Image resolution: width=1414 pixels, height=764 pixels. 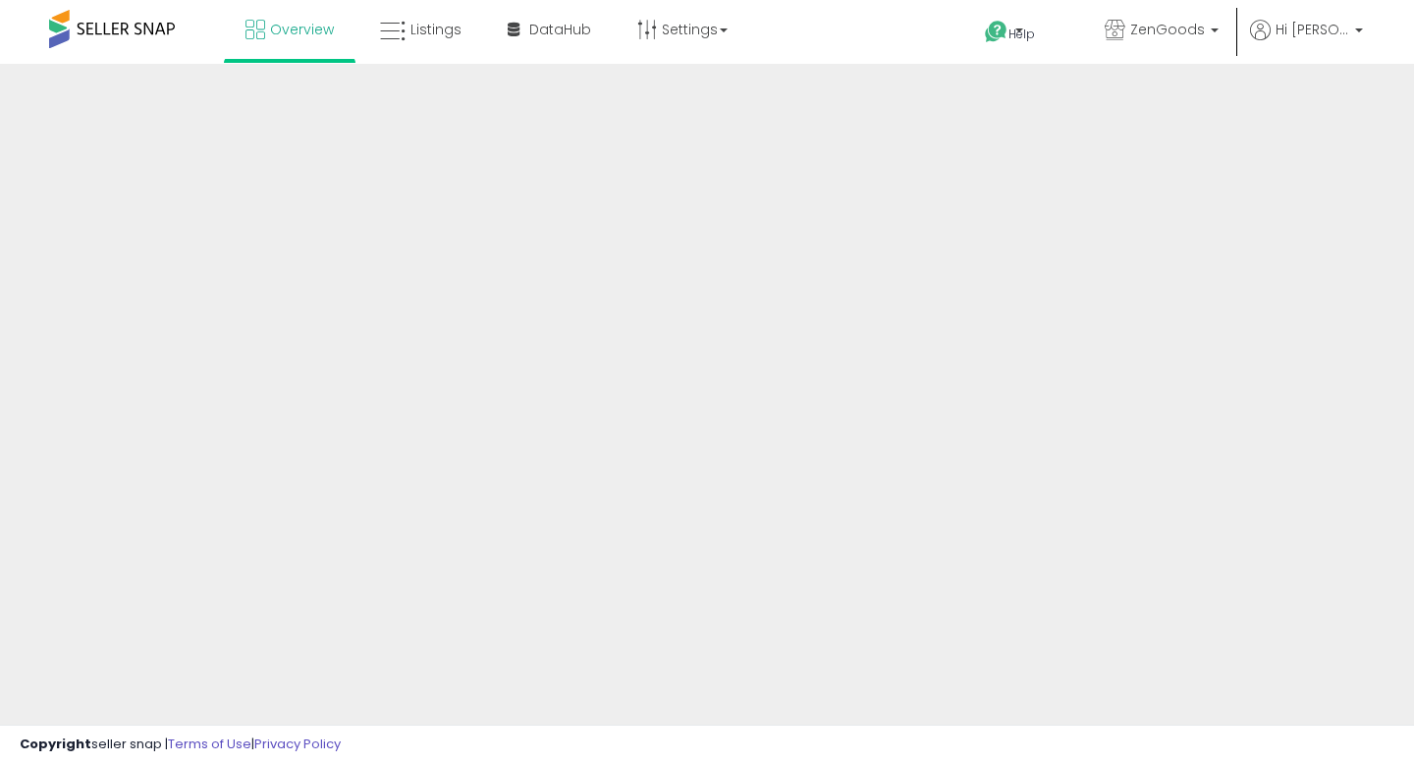 What do you see at coordinates (55, 743) in the screenshot?
I see `strong: Copyright` at bounding box center [55, 743].